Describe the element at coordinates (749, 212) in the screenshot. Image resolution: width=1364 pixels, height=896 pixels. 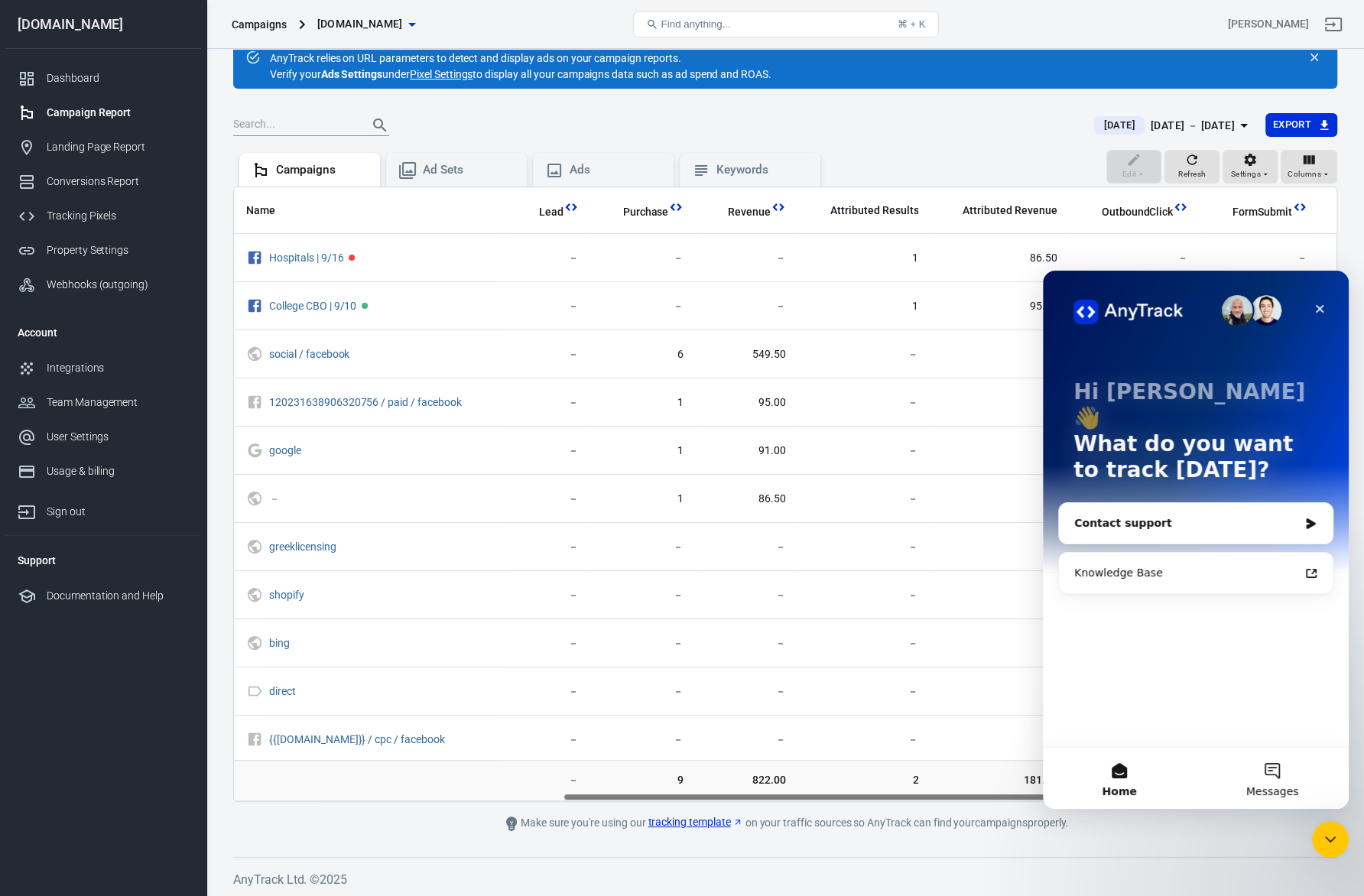
I see `span: Revenue` at that location.